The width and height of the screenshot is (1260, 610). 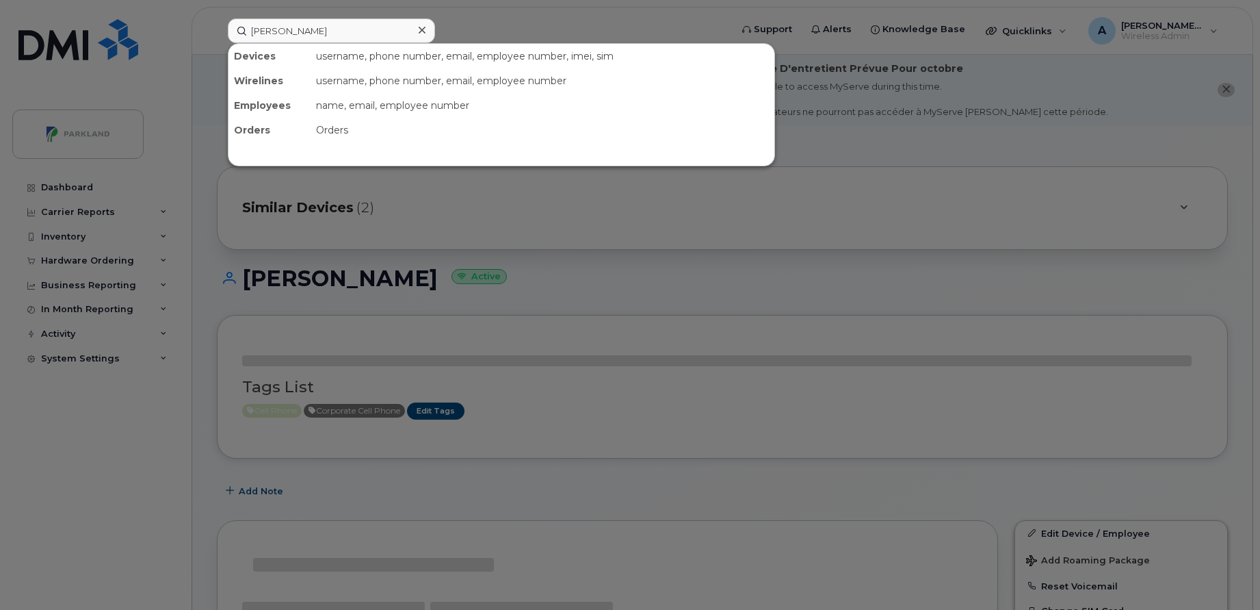 I want to click on div: username, phone number, email, employee number, so click(x=543, y=81).